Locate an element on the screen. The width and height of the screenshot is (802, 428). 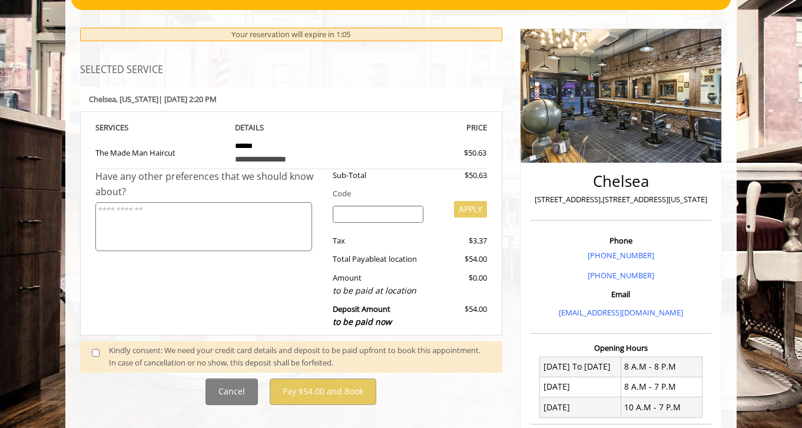
div: to be paid at location is located at coordinates (378, 290).